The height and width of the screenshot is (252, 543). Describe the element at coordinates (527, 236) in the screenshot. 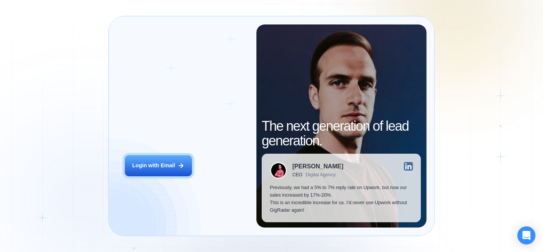

I see `div: Open Intercom Messenger` at that location.